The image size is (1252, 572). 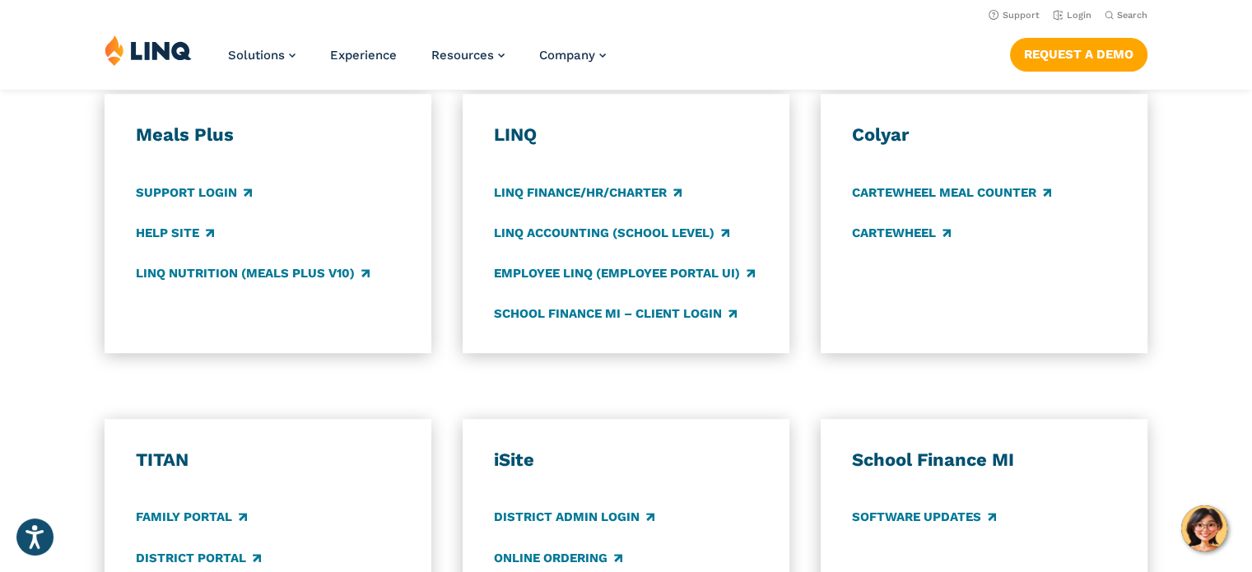 I want to click on span: Company, so click(x=567, y=55).